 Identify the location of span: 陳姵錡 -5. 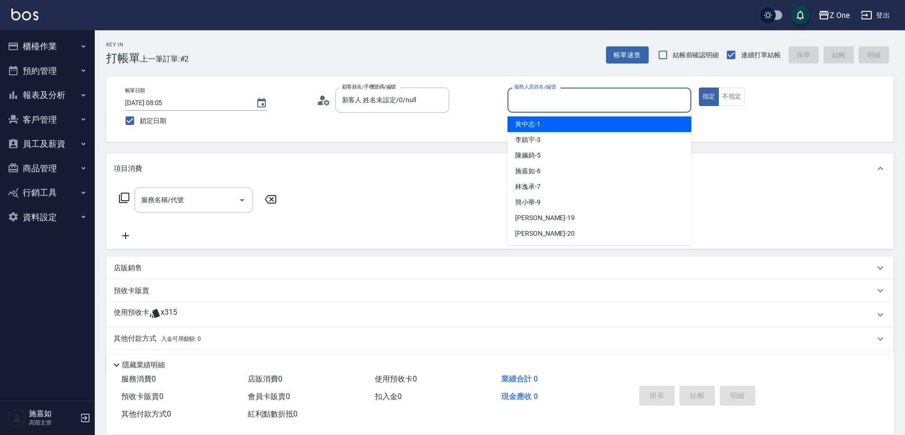
(528, 155).